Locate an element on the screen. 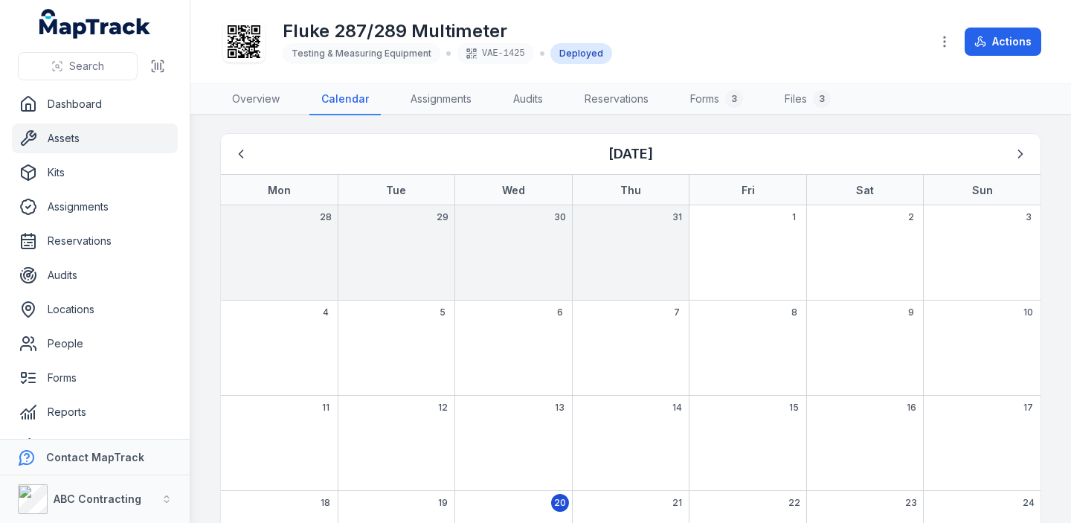 This screenshot has height=523, width=1071. span: 4 is located at coordinates (326, 312).